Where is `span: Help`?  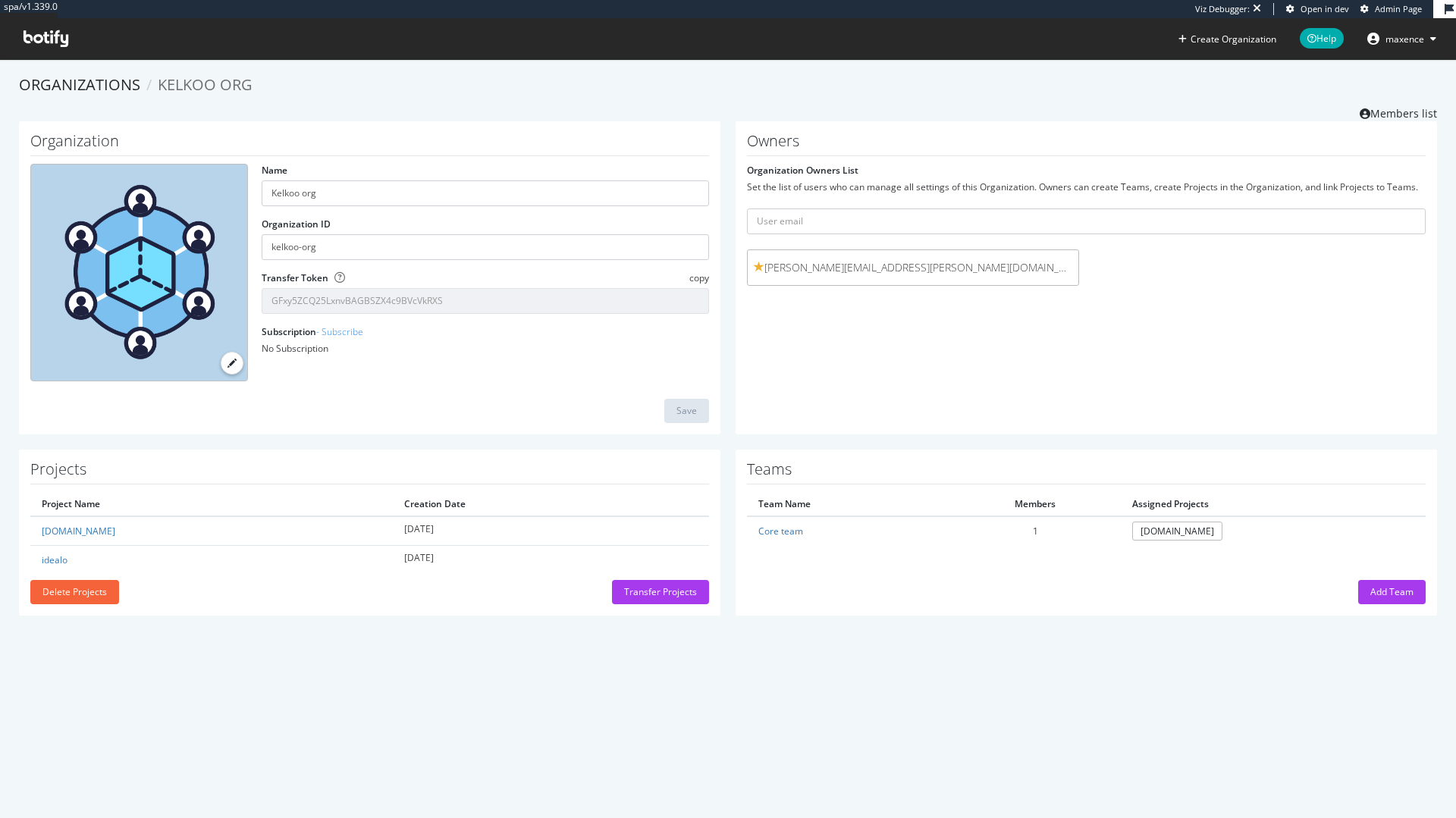 span: Help is located at coordinates (1321, 37).